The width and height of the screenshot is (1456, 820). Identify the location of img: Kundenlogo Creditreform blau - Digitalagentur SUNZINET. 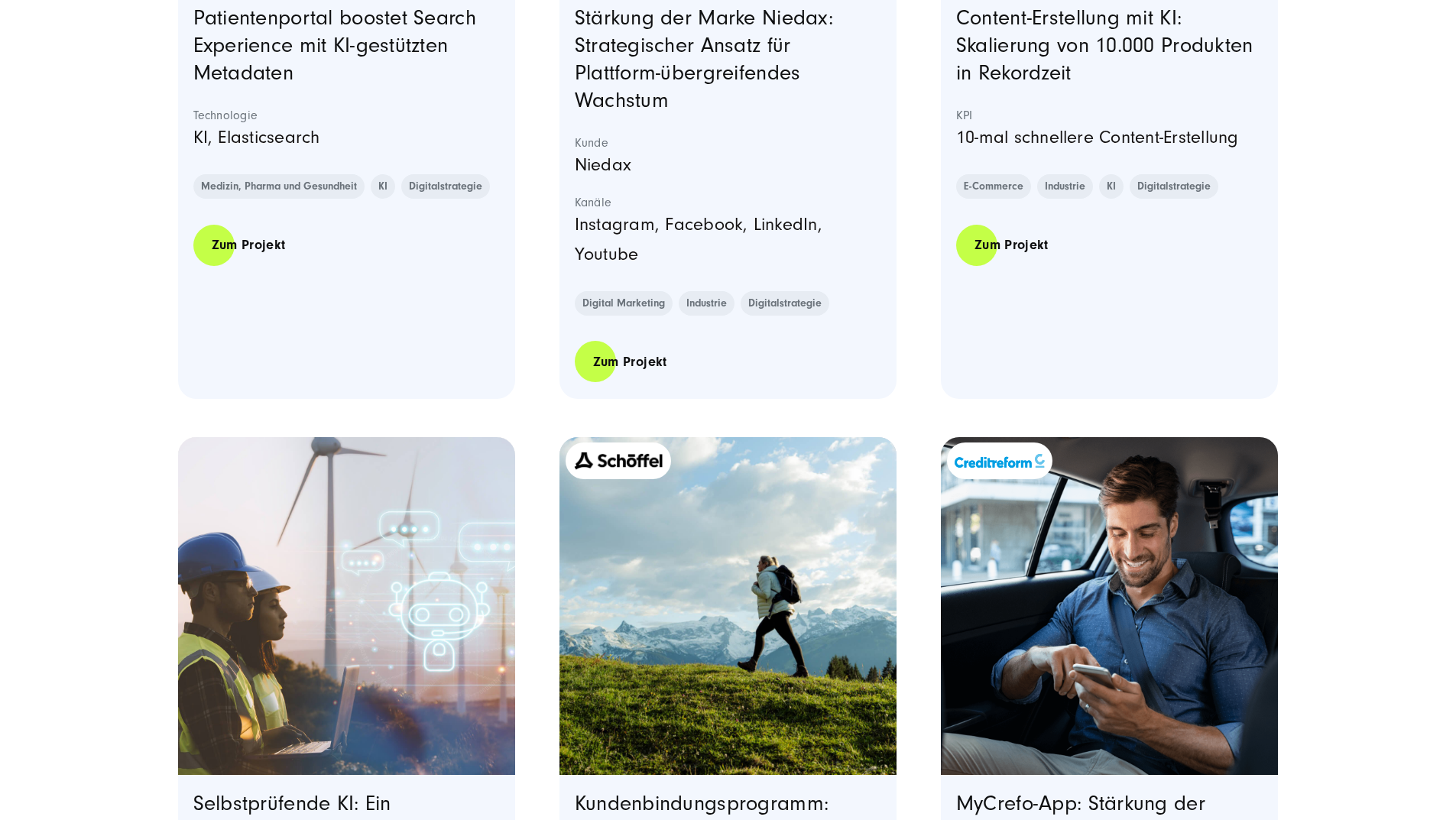
(1000, 460).